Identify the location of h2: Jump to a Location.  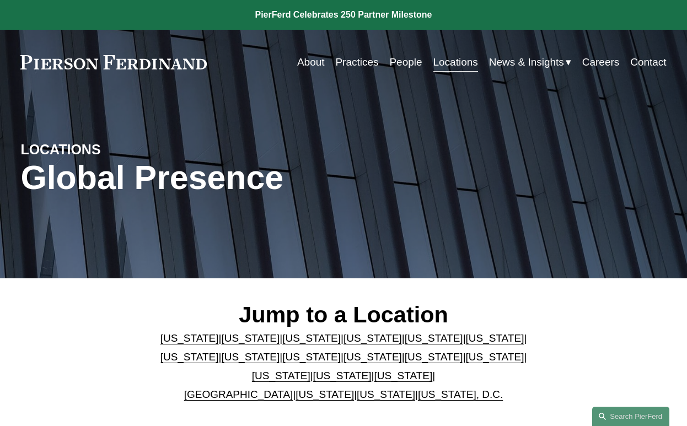
(343, 315).